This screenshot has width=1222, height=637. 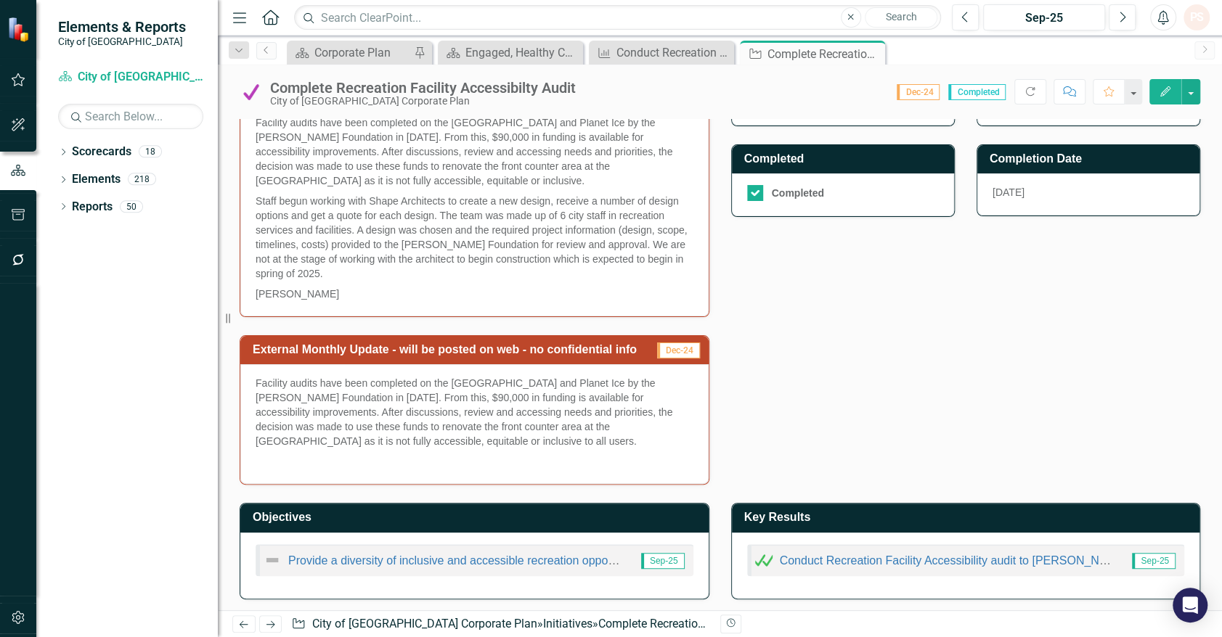 What do you see at coordinates (454, 350) in the screenshot?
I see `h3: External Monthly Update - will be posted on web - no confidential info` at bounding box center [454, 350].